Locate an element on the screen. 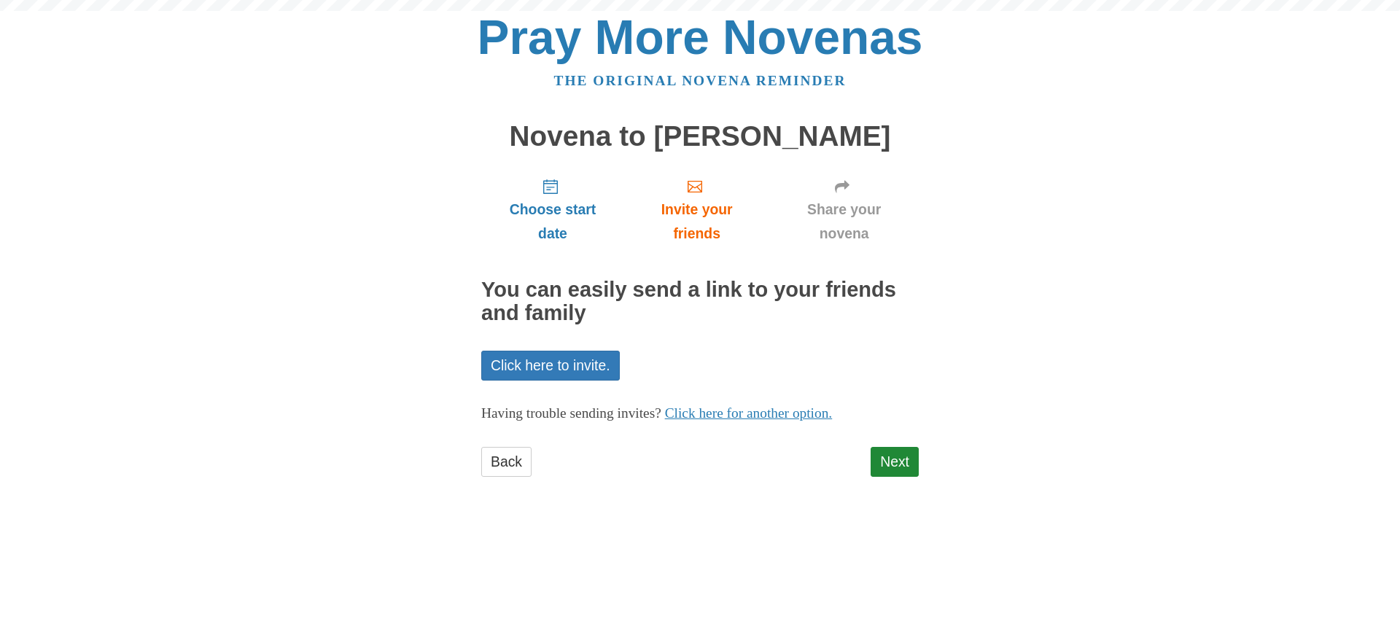  span: Having trouble sending invites? is located at coordinates (571, 413).